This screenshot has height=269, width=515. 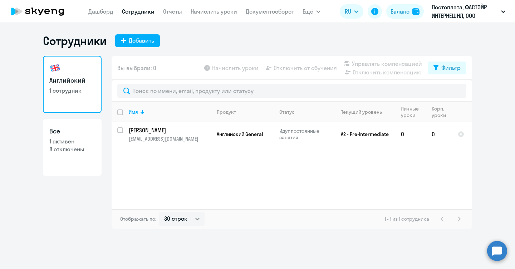 What do you see at coordinates (72, 149) in the screenshot?
I see `p: 8 отключены` at bounding box center [72, 149].